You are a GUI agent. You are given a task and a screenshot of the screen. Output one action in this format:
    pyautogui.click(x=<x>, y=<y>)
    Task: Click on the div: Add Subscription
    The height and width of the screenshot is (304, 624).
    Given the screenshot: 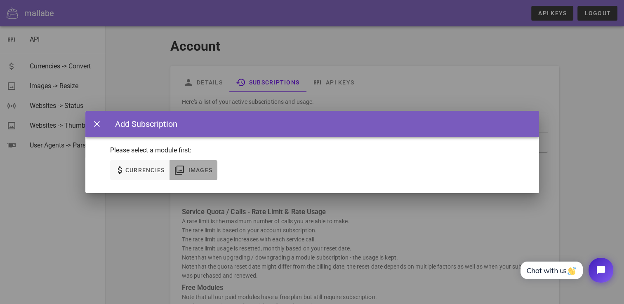 What is the action you would take?
    pyautogui.click(x=142, y=124)
    